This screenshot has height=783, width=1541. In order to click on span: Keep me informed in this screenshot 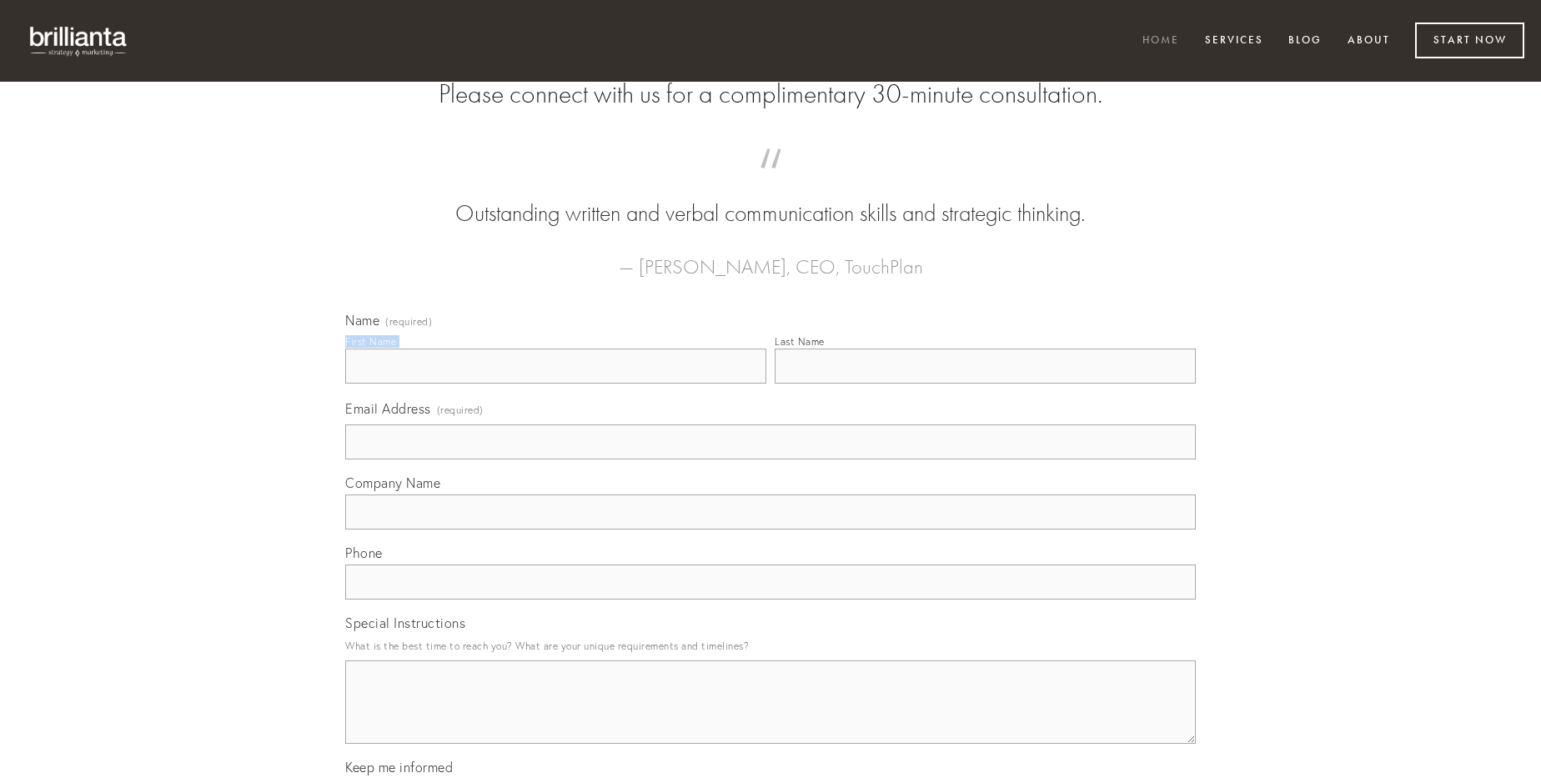, I will do `click(399, 767)`.